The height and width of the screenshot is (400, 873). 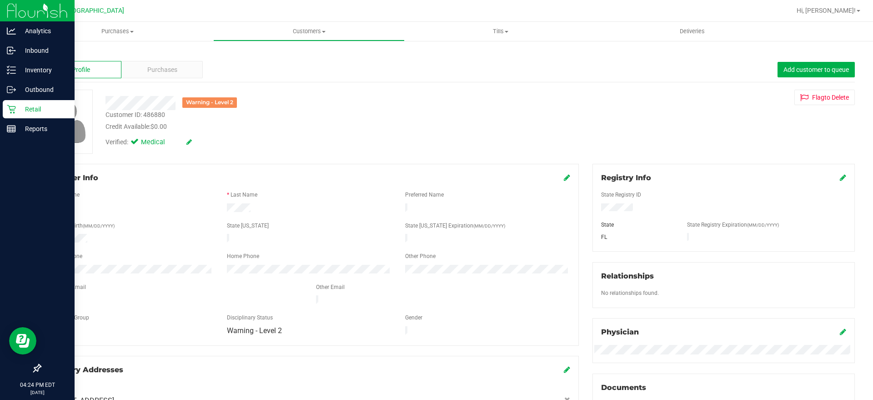 I want to click on div: Credit Available:, so click(x=306, y=126).